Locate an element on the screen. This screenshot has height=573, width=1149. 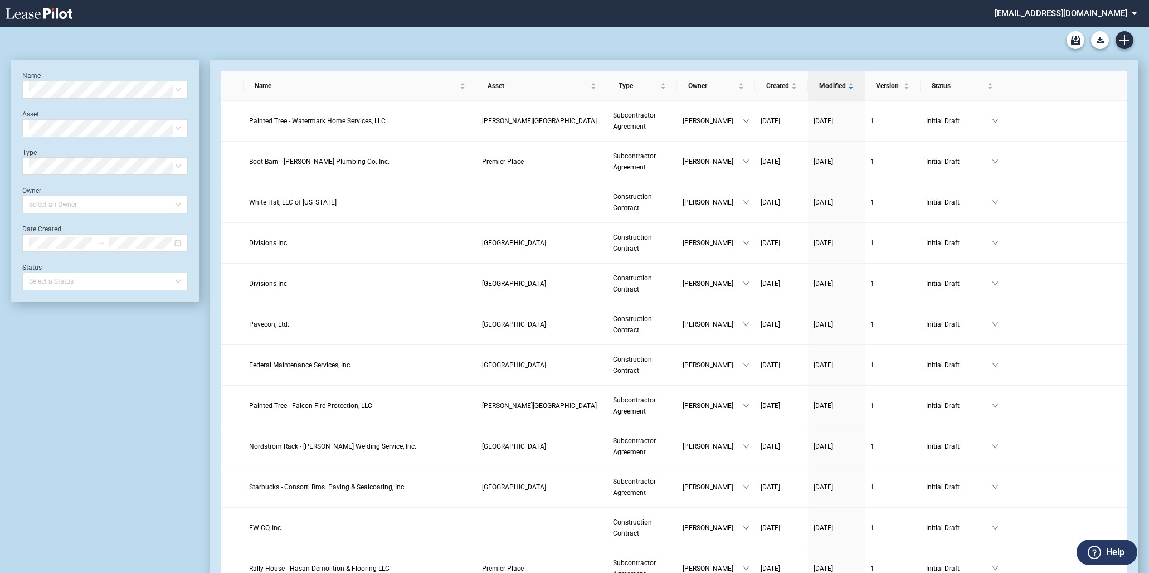
md-menu: Download Blank Form List is located at coordinates (1100, 40).